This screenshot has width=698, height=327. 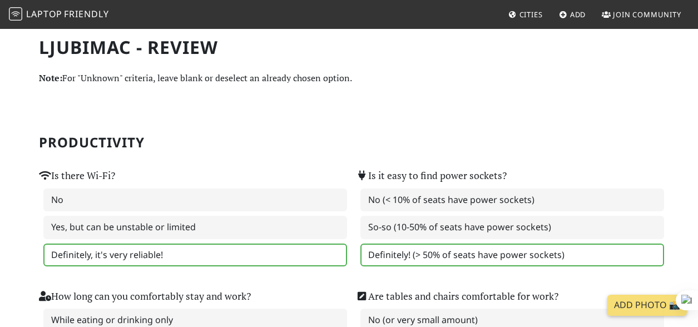 What do you see at coordinates (646, 305) in the screenshot?
I see `a: Add Photo 📸` at bounding box center [646, 305].